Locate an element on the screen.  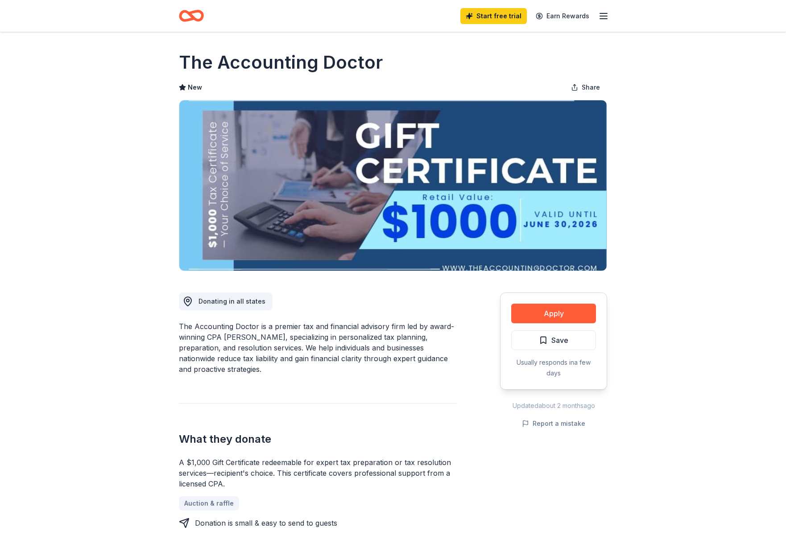
div: Donation is small & easy to send to guests is located at coordinates (266, 523).